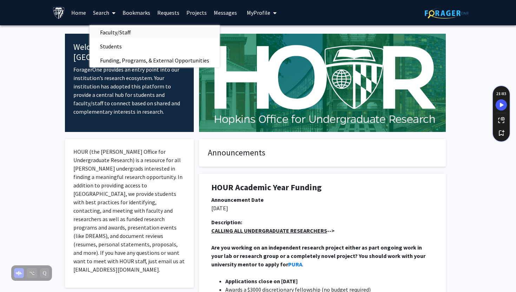  Describe the element at coordinates (154, 60) in the screenshot. I see `a: Funding, Programs, & External Opportunities` at that location.